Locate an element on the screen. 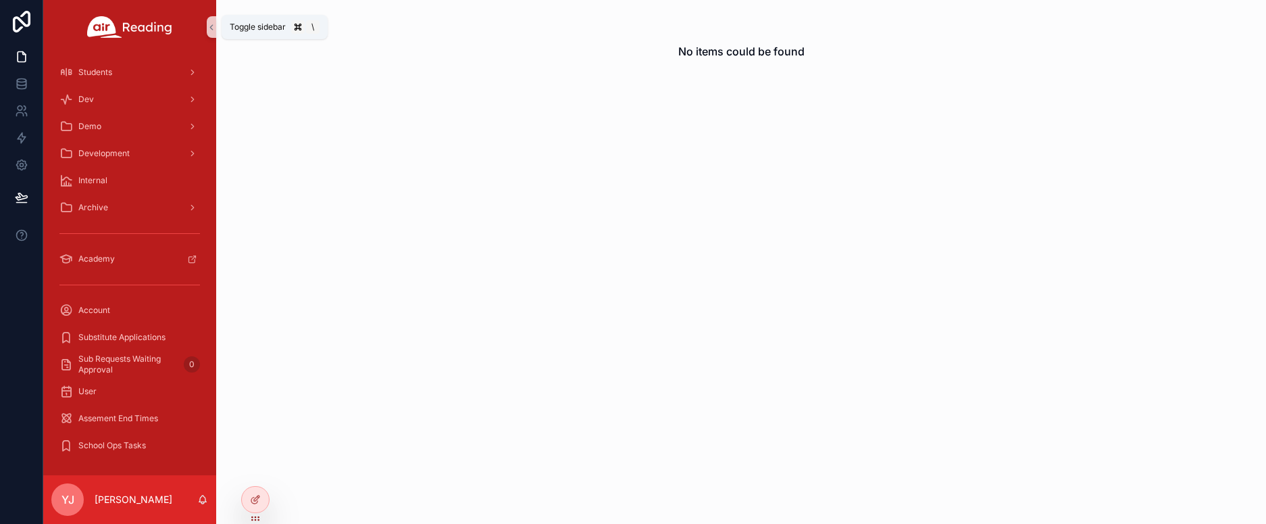  a: Sub Requests Waiting Approval0 is located at coordinates (130, 364).